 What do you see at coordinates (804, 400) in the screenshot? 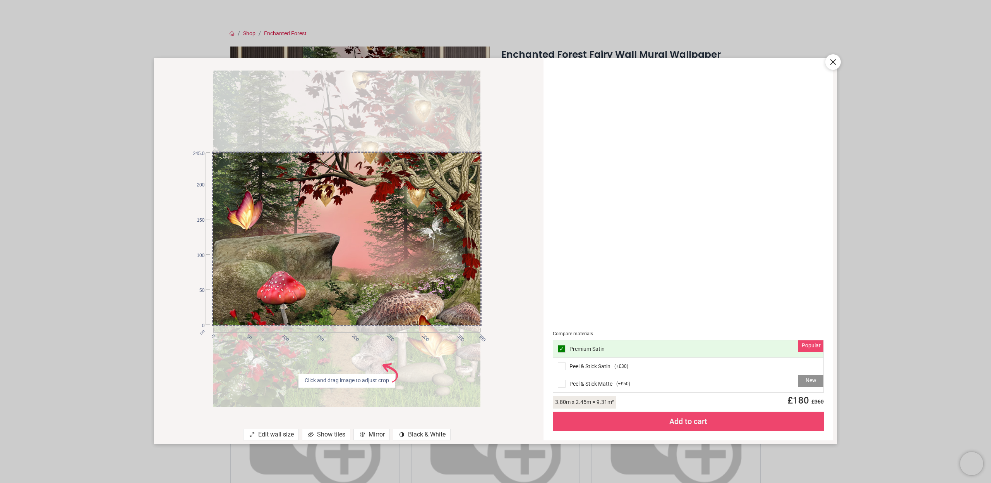
I see `span: £ 180` at bounding box center [804, 400].